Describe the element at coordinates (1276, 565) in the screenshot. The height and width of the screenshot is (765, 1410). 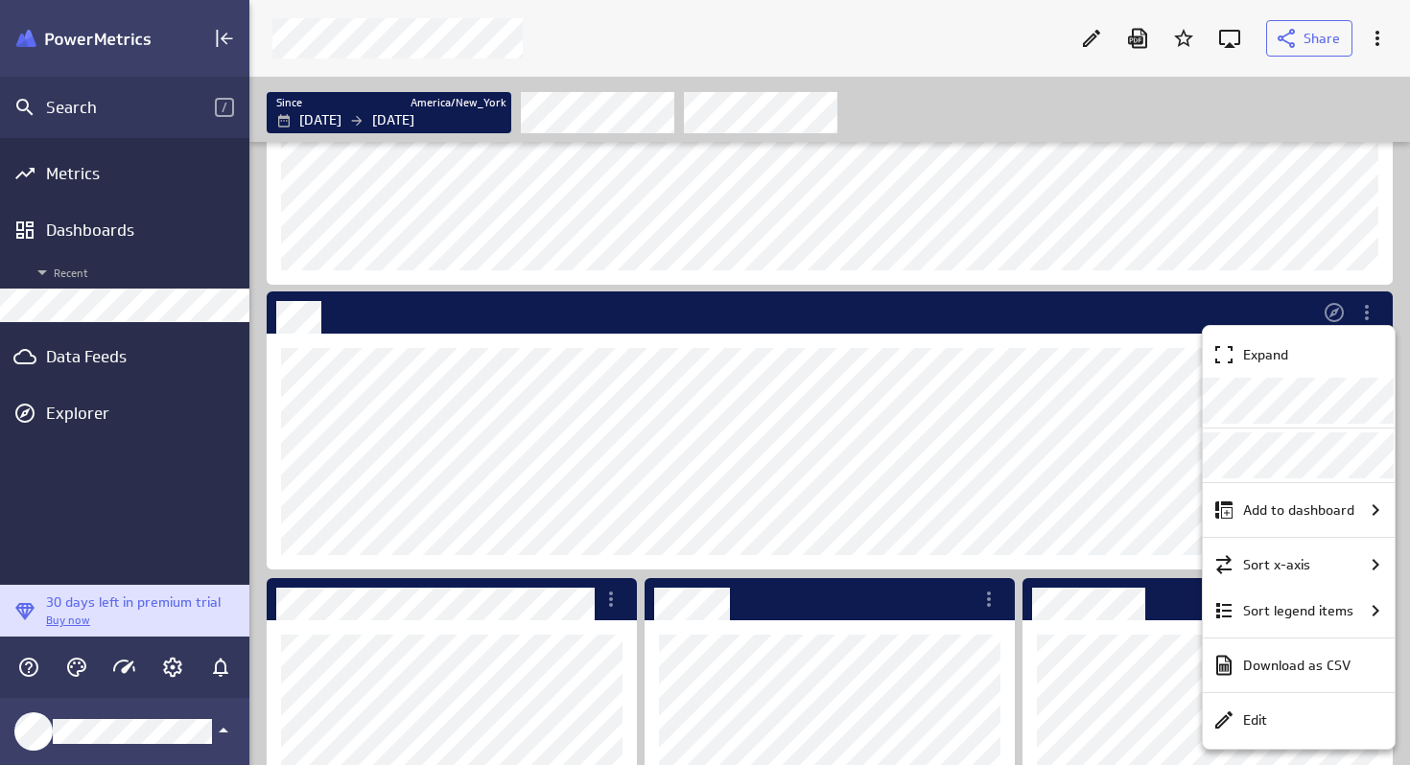
I see `p: Sort x-axis` at that location.